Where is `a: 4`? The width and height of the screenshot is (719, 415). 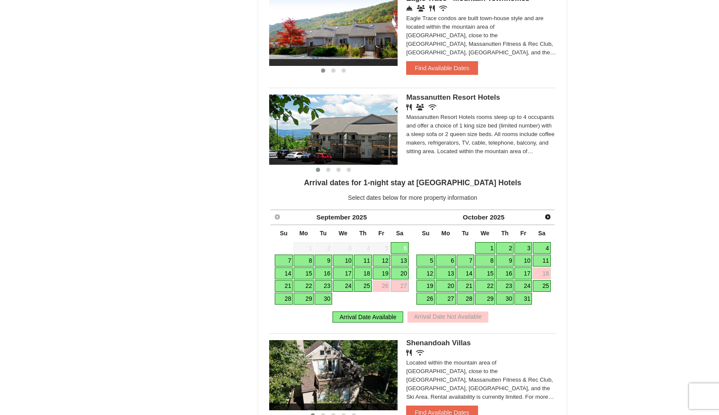
a: 4 is located at coordinates (541, 248).